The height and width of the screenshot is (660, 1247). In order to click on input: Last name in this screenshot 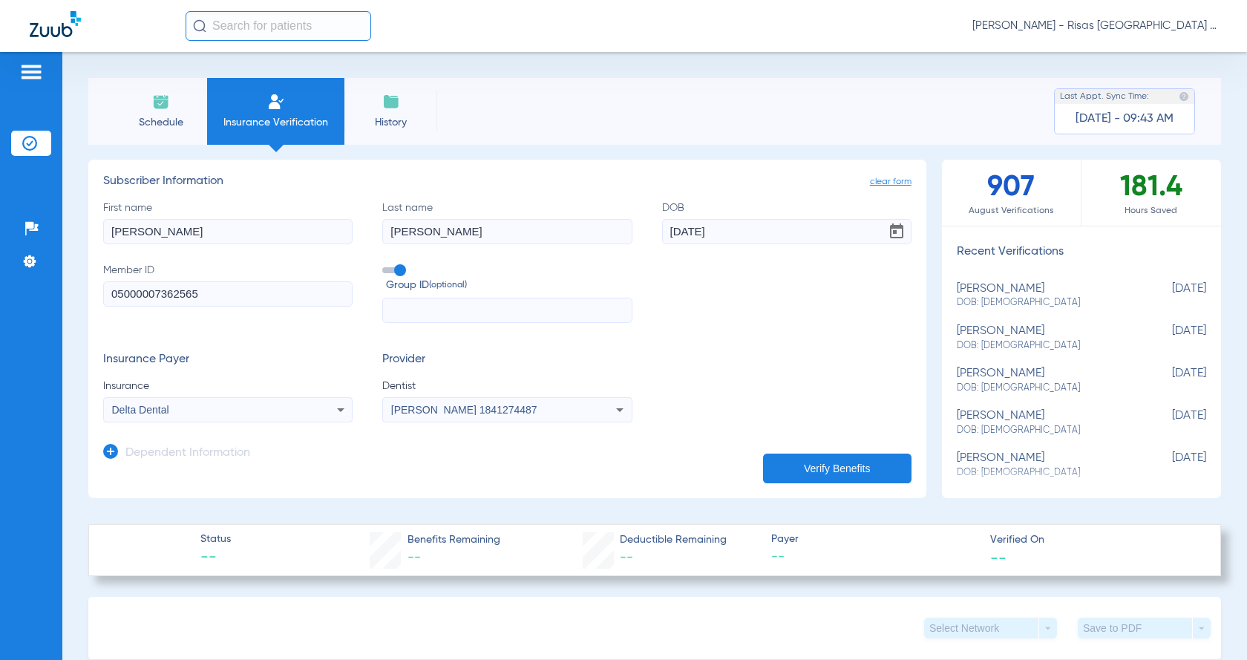, I will do `click(507, 232)`.